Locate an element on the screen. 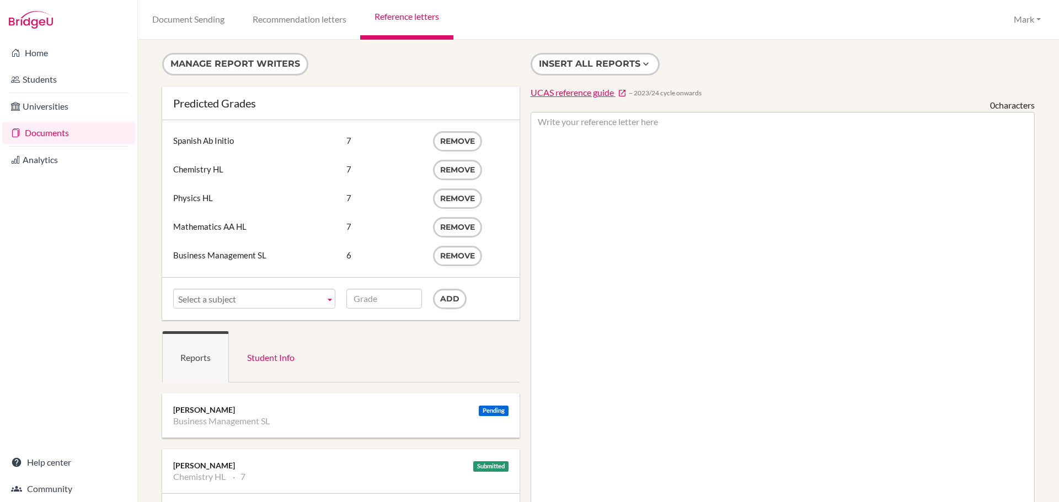 The width and height of the screenshot is (1059, 502). a: Documents is located at coordinates (68, 133).